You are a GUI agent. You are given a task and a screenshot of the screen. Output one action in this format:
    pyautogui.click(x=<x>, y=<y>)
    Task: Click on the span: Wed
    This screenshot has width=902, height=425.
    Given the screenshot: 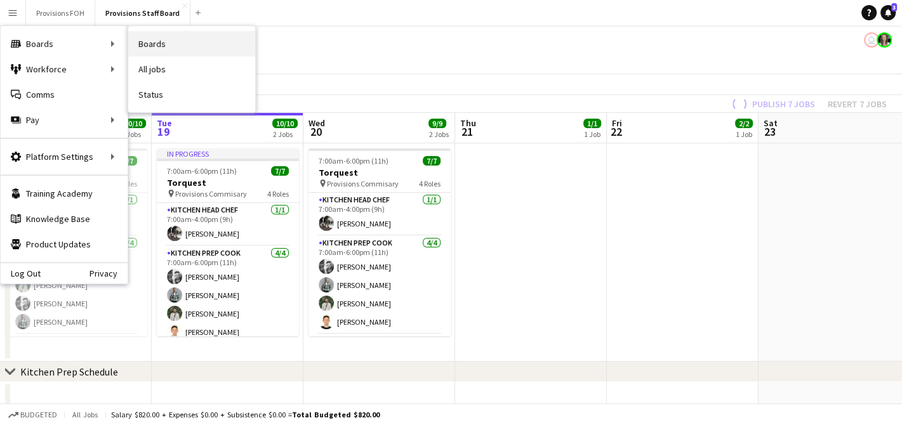 What is the action you would take?
    pyautogui.click(x=317, y=123)
    